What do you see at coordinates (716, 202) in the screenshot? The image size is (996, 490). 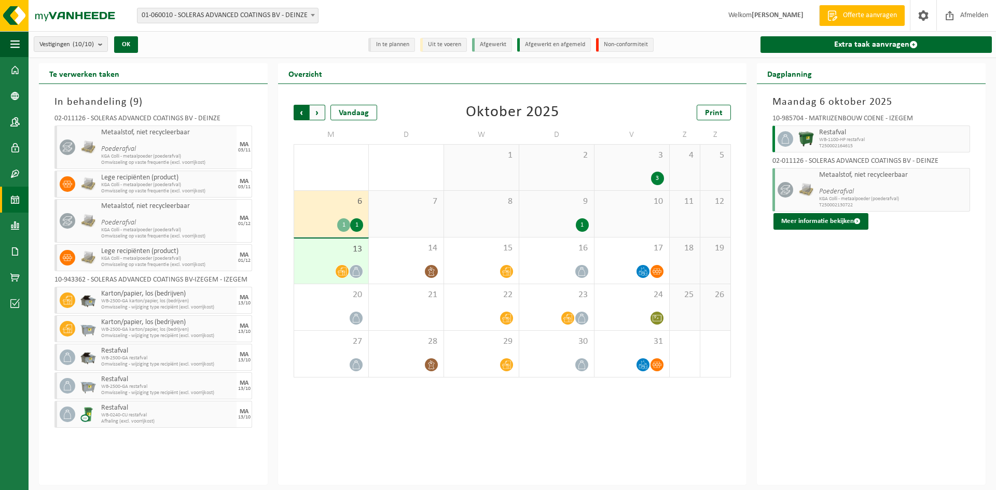 I see `span: 12` at bounding box center [716, 202].